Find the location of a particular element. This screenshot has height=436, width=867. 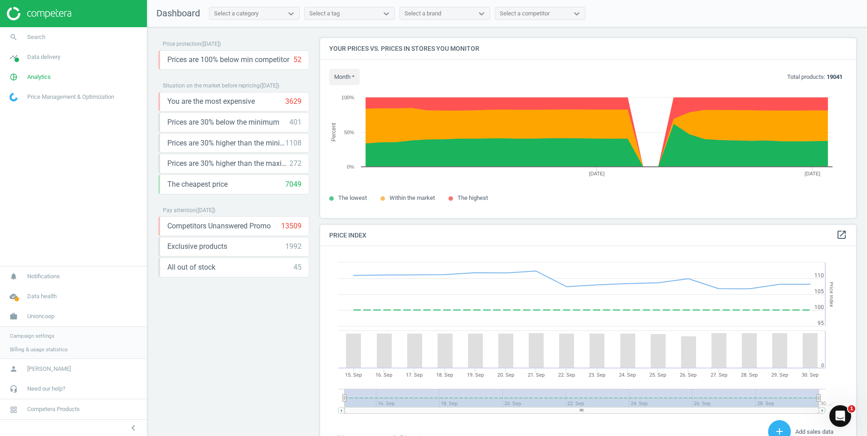

i: chevron_left is located at coordinates (133, 428).